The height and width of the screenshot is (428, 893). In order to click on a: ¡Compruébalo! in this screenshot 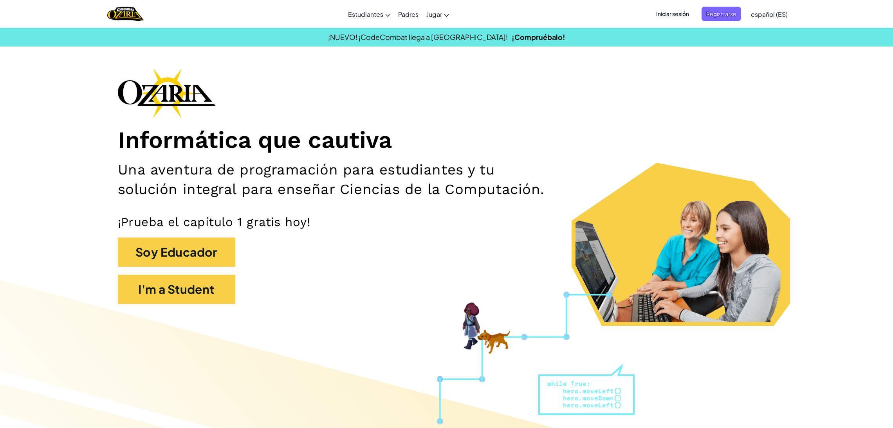, I will do `click(538, 37)`.